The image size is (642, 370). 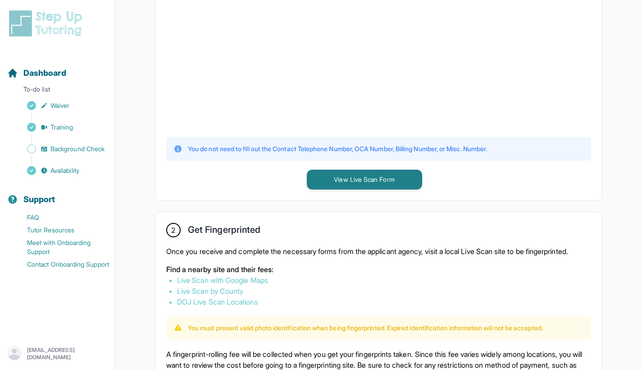 I want to click on span: 2, so click(x=173, y=230).